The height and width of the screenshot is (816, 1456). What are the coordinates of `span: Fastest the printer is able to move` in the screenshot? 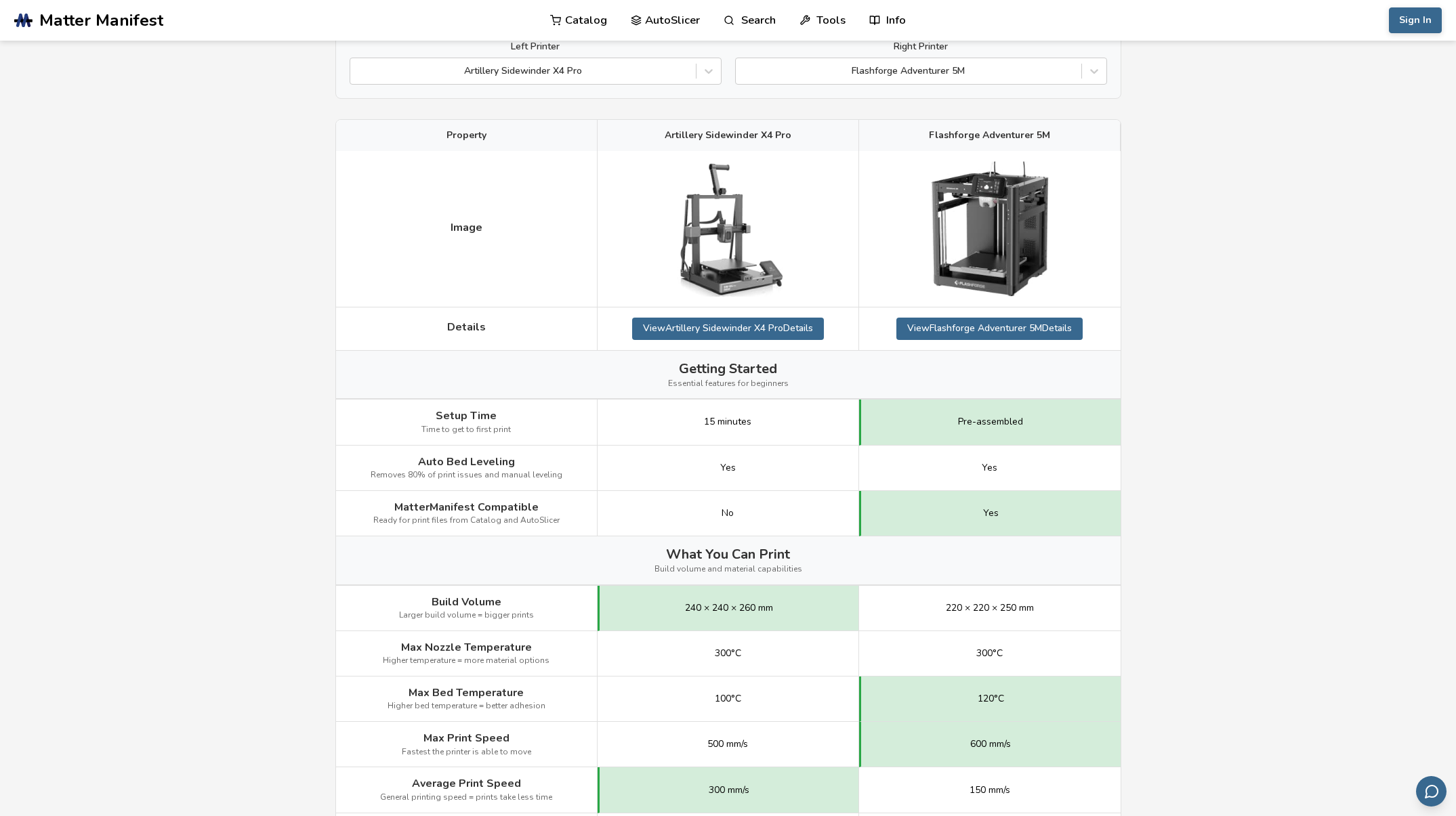 It's located at (467, 753).